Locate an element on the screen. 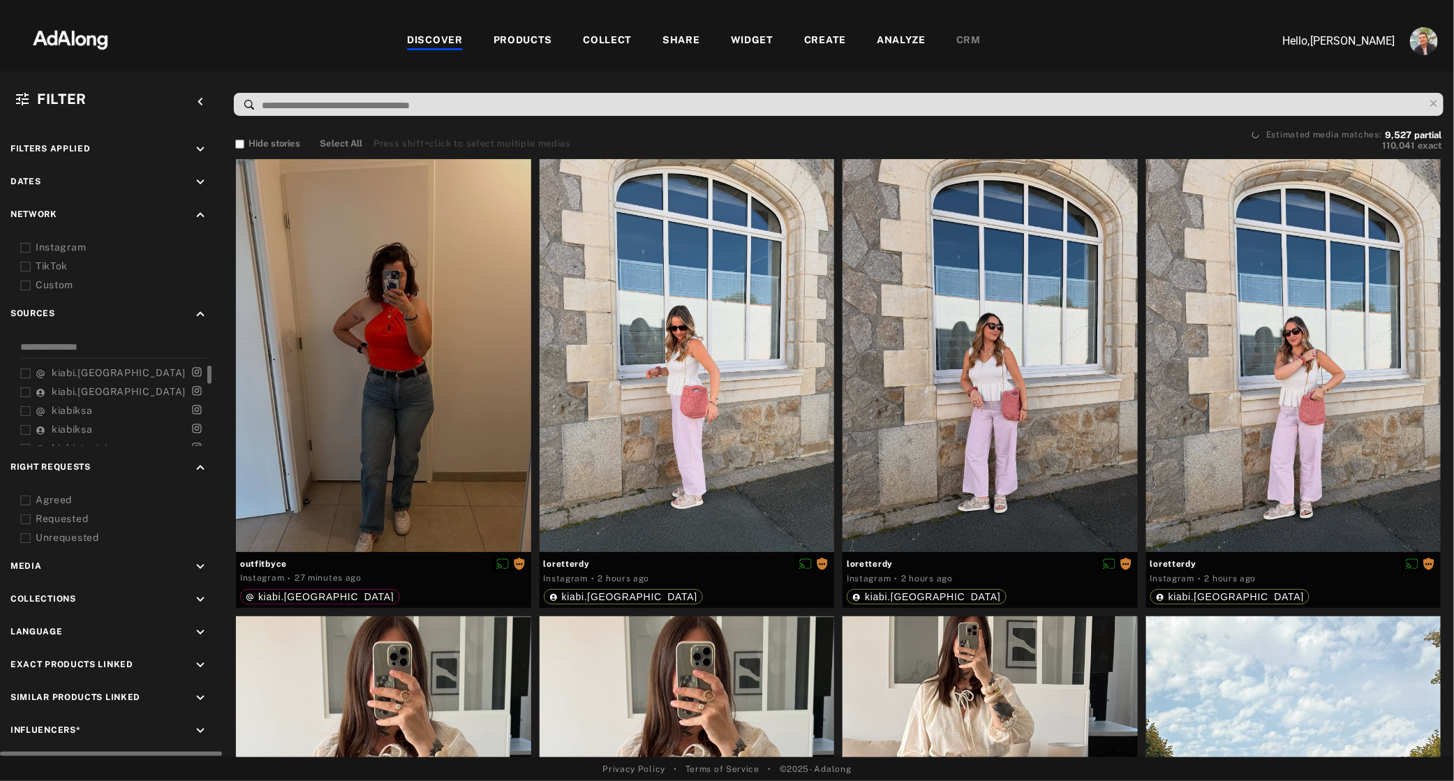  span: Similar Products Linked is located at coordinates (75, 697).